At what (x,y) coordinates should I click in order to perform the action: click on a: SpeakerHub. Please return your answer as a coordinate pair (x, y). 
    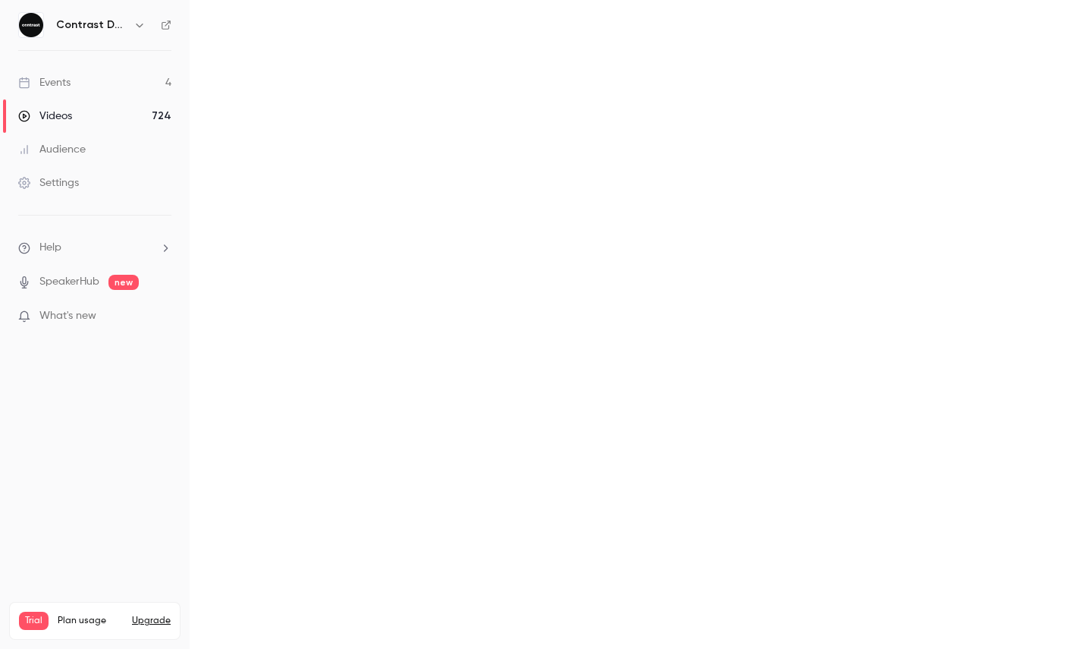
    Looking at the image, I should click on (69, 281).